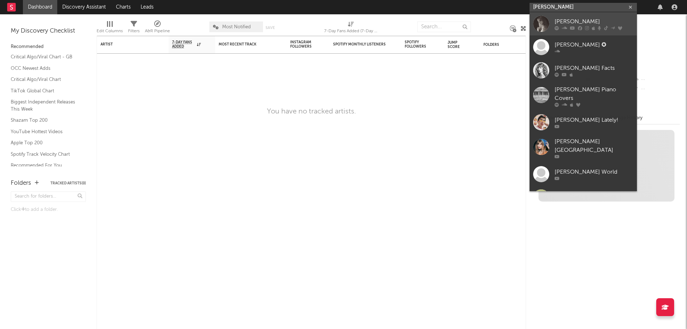 This screenshot has width=687, height=329. Describe the element at coordinates (48, 47) in the screenshot. I see `div: Recommended` at that location.